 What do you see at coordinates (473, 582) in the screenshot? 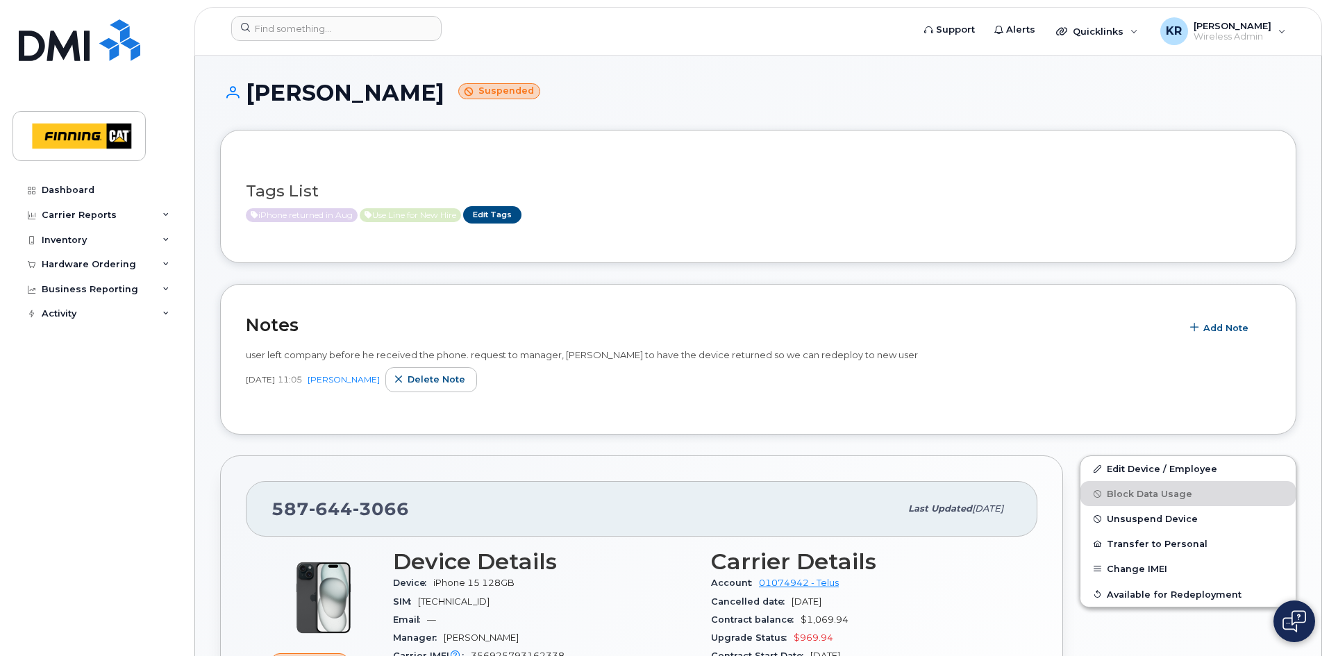
I see `span: iPhone 15 128GB` at bounding box center [473, 582].